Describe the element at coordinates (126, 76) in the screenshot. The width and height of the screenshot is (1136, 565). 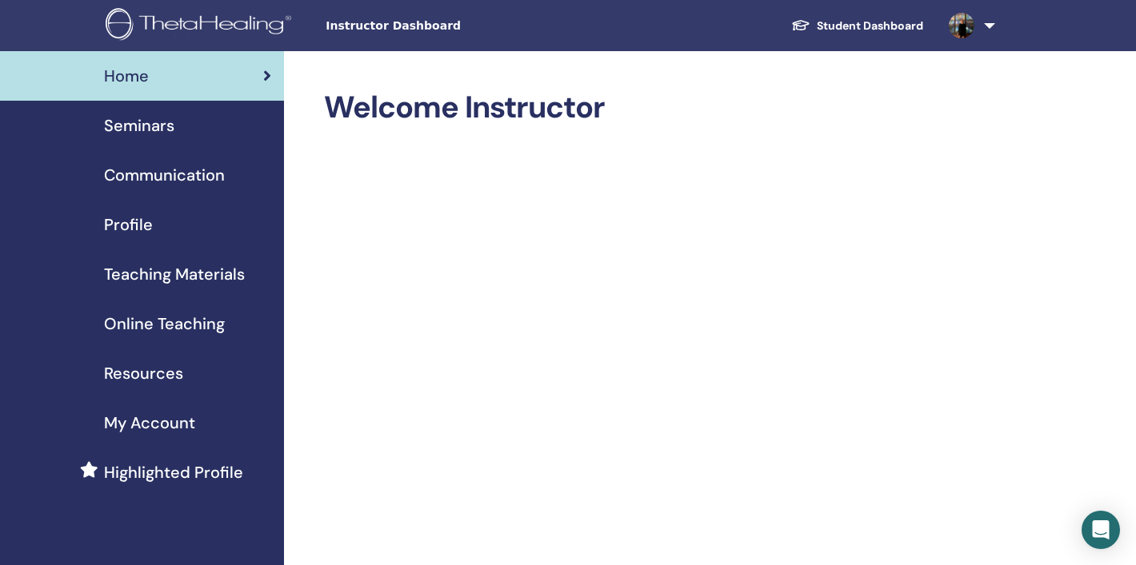
I see `span: Home` at that location.